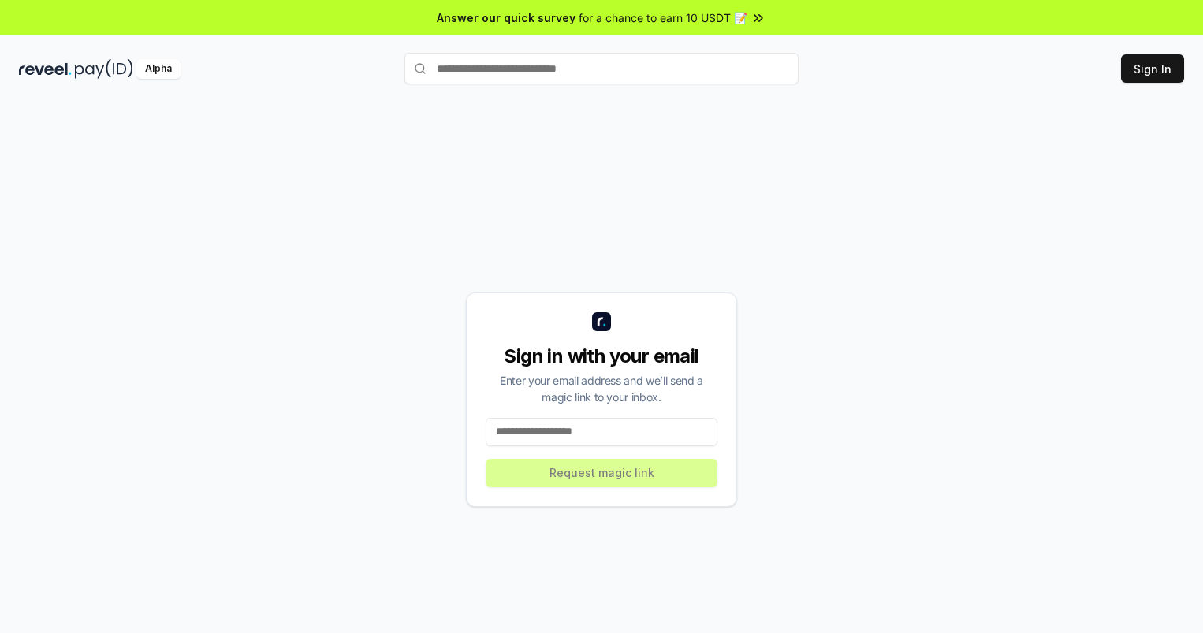 The height and width of the screenshot is (633, 1203). I want to click on span: Answer our quick survey, so click(506, 17).